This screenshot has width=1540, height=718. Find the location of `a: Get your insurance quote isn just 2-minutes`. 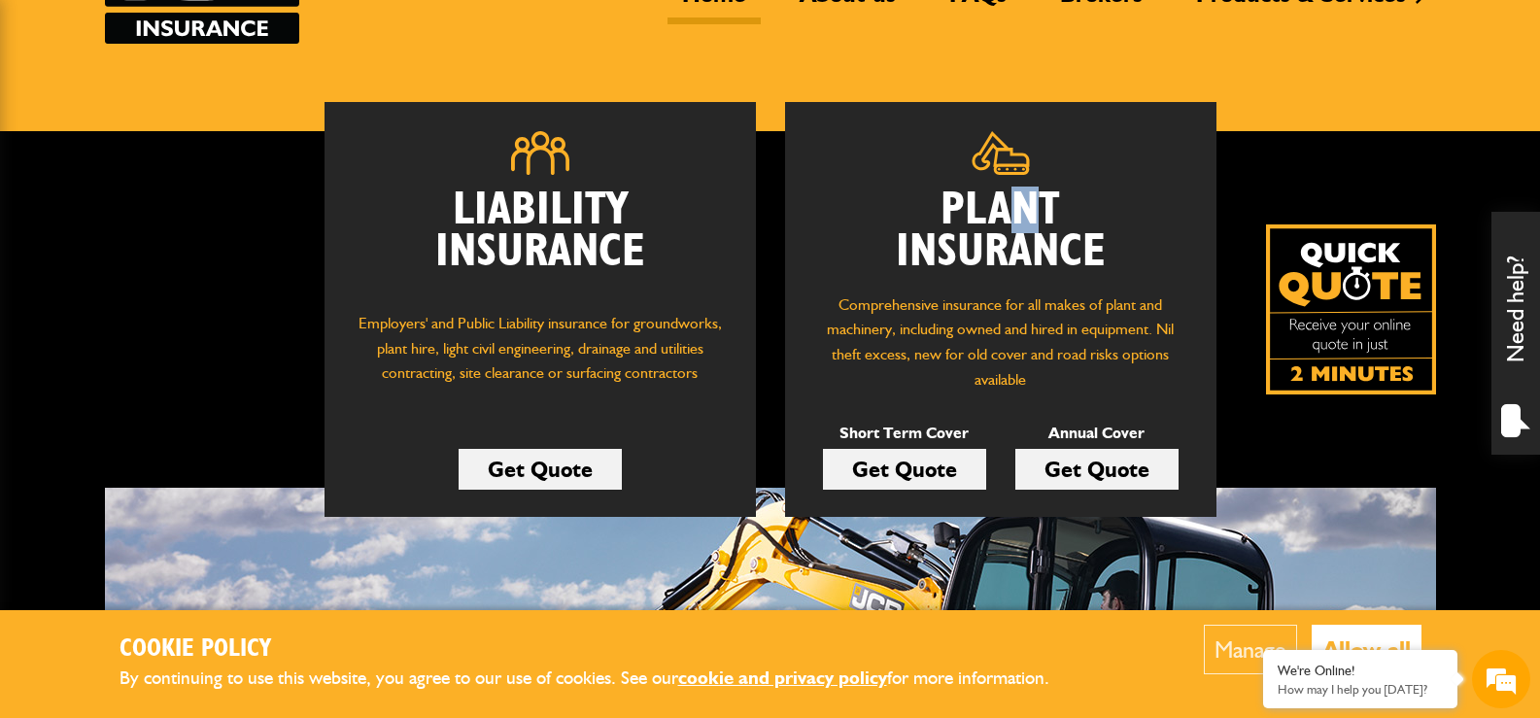

a: Get your insurance quote isn just 2-minutes is located at coordinates (1351, 309).